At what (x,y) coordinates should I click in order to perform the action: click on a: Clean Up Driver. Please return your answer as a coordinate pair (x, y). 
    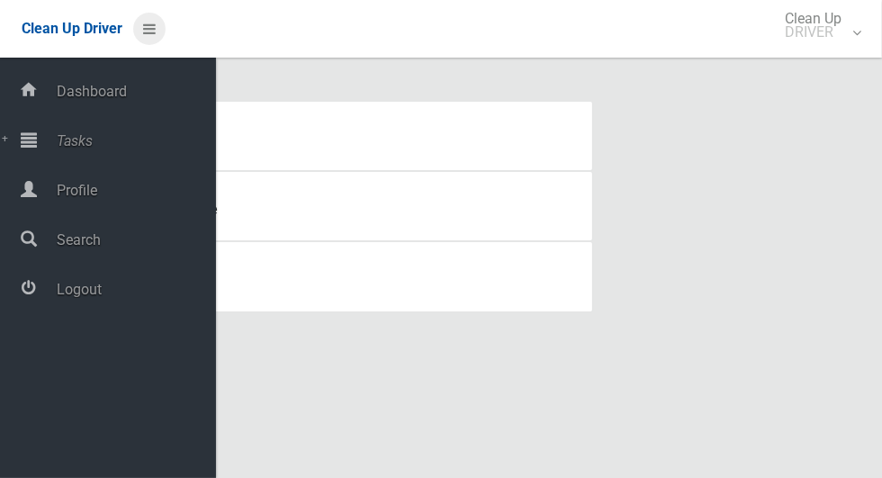
    Looking at the image, I should click on (72, 29).